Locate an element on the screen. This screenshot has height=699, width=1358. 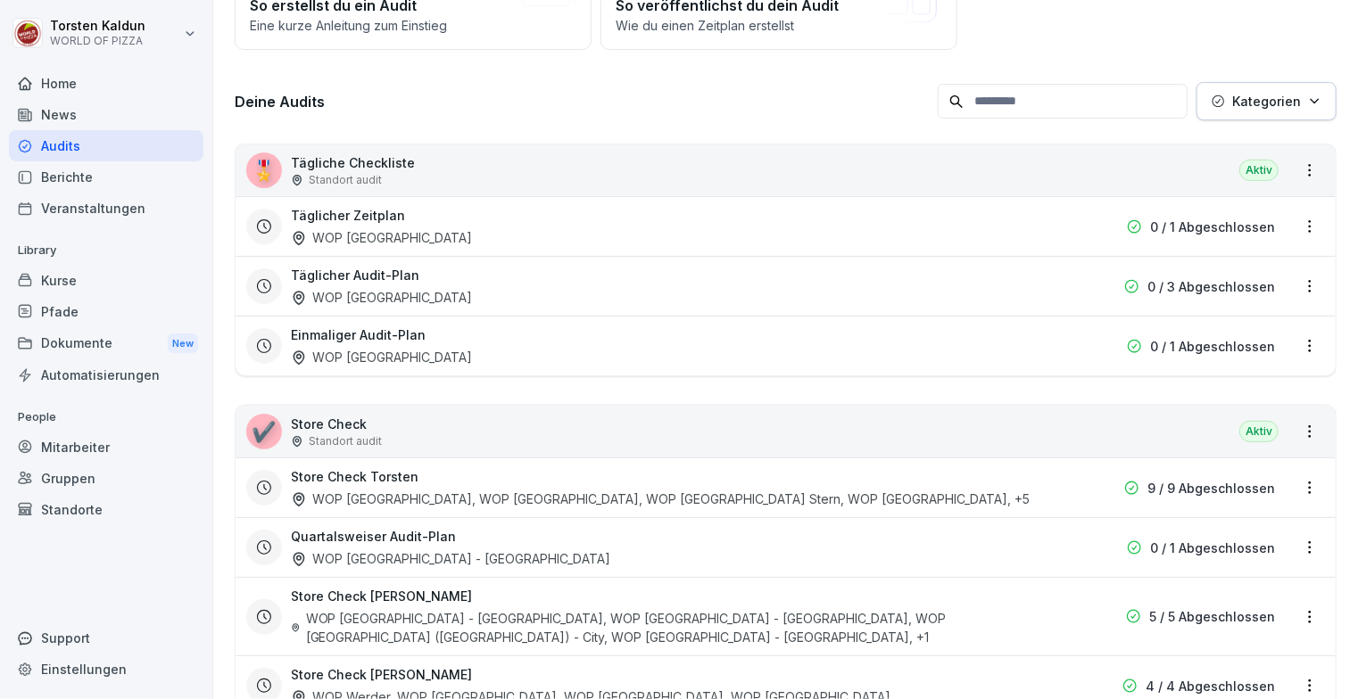
div: Dokumente is located at coordinates (106, 343).